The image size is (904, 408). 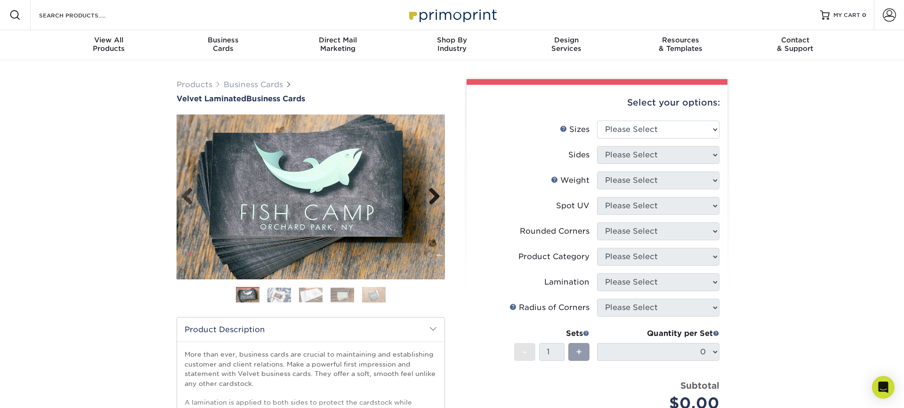 I want to click on div: Radius of Corners, so click(x=549, y=307).